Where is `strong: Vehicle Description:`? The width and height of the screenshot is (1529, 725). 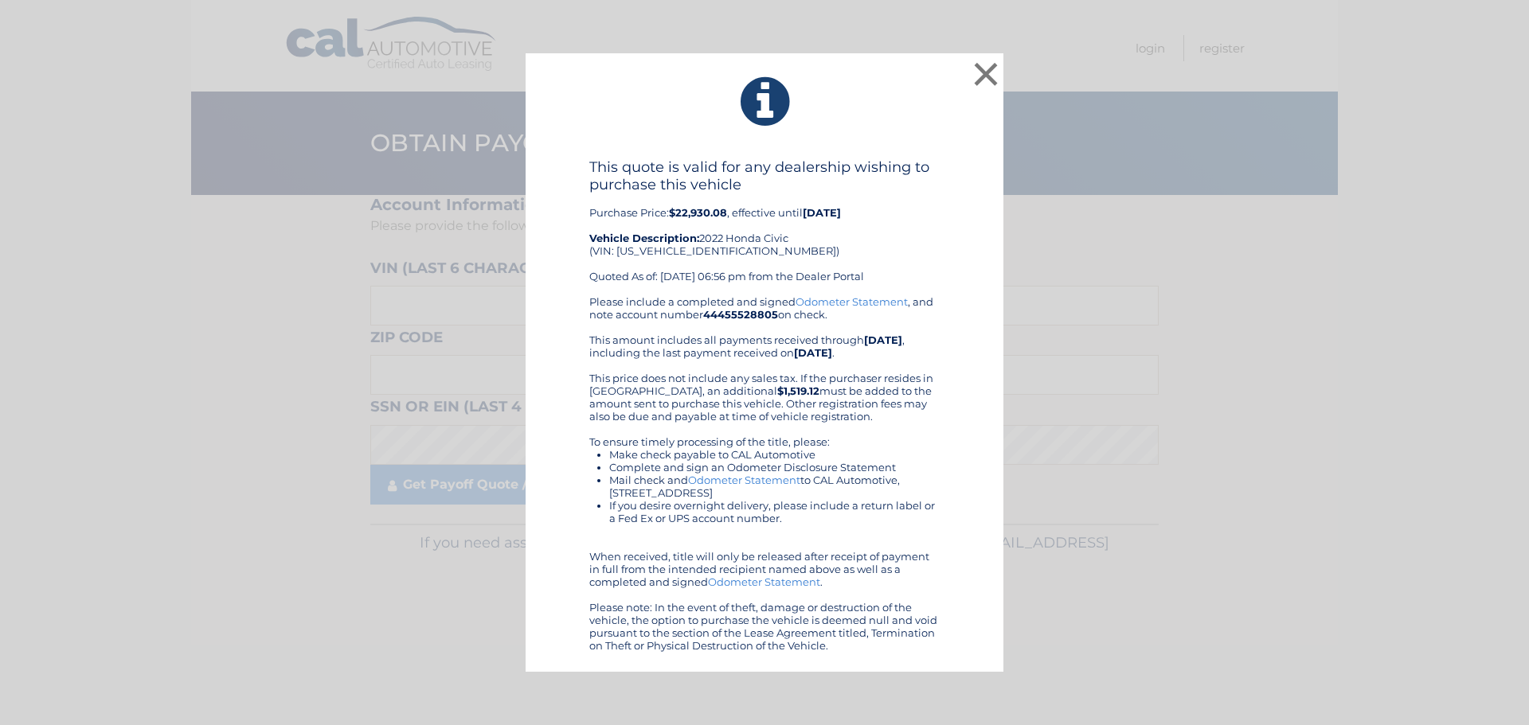
strong: Vehicle Description: is located at coordinates (644, 238).